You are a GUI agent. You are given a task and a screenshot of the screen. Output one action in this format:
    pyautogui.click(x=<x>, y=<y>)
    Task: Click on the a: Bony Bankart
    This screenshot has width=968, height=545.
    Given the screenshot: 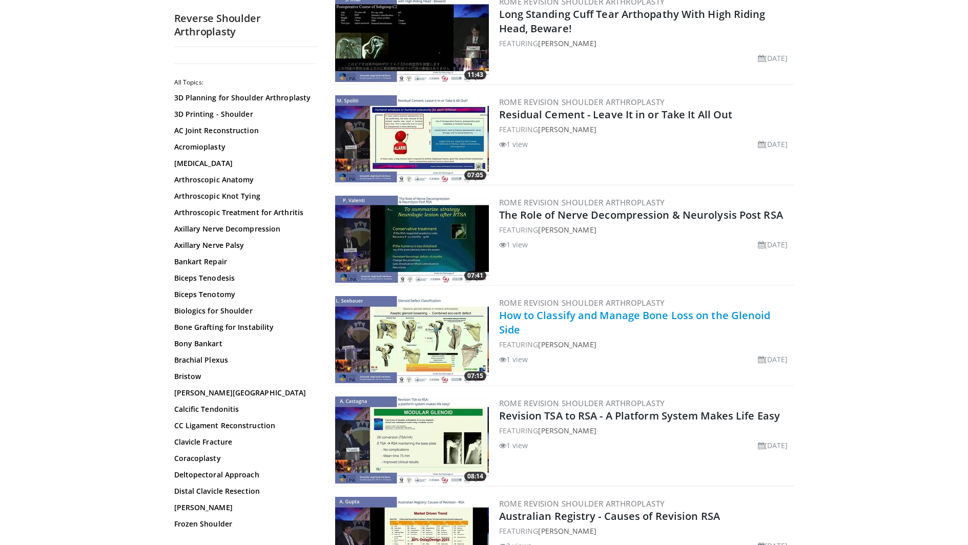 What is the action you would take?
    pyautogui.click(x=243, y=344)
    